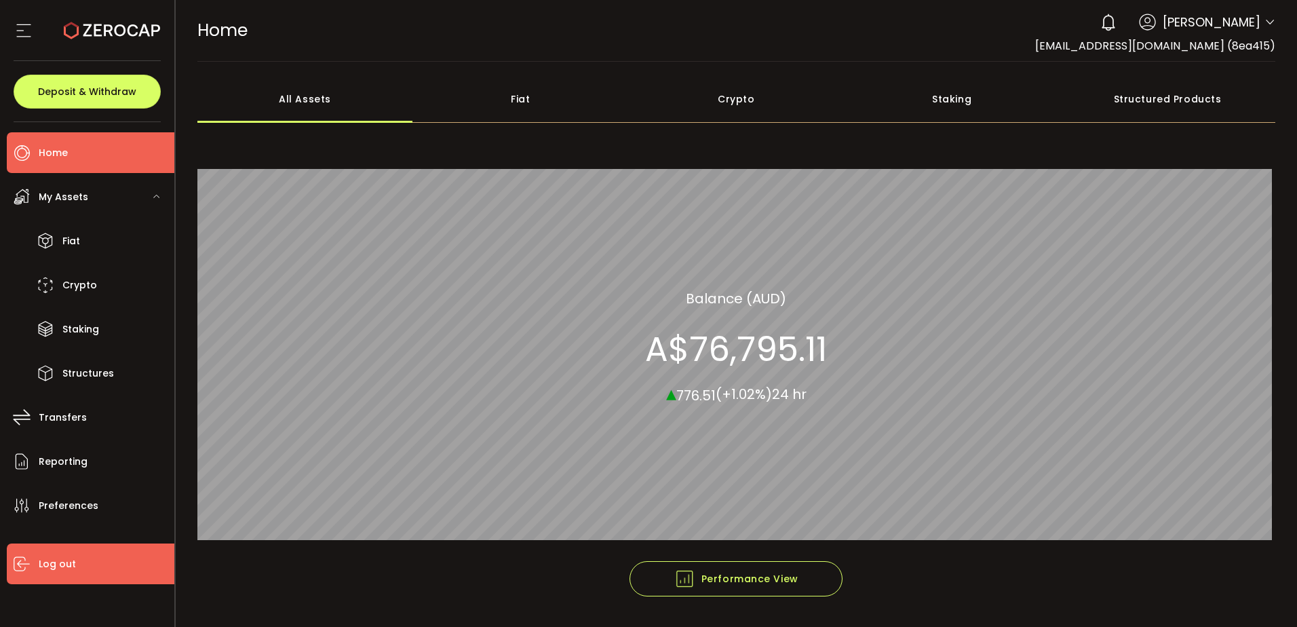  I want to click on div: Fiat, so click(520, 99).